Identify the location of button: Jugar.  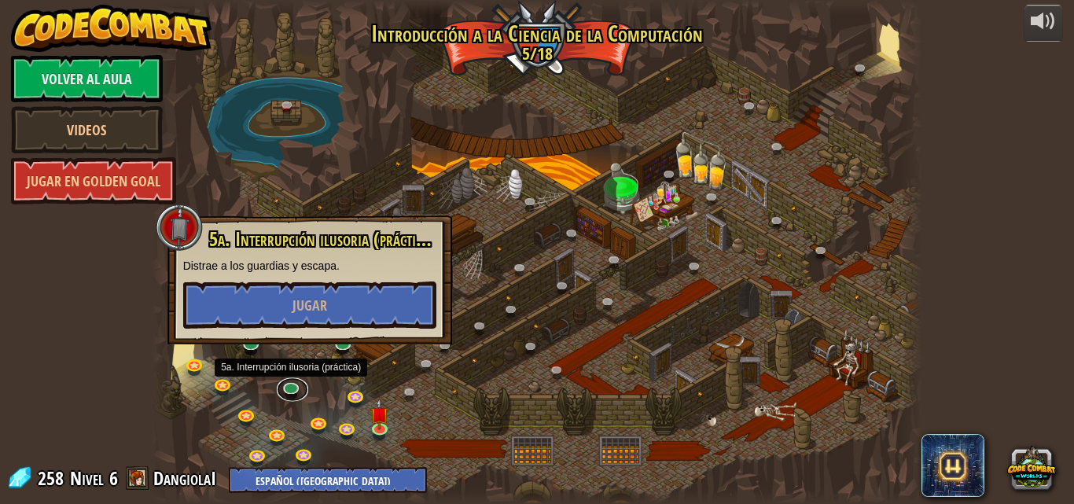
(310, 305).